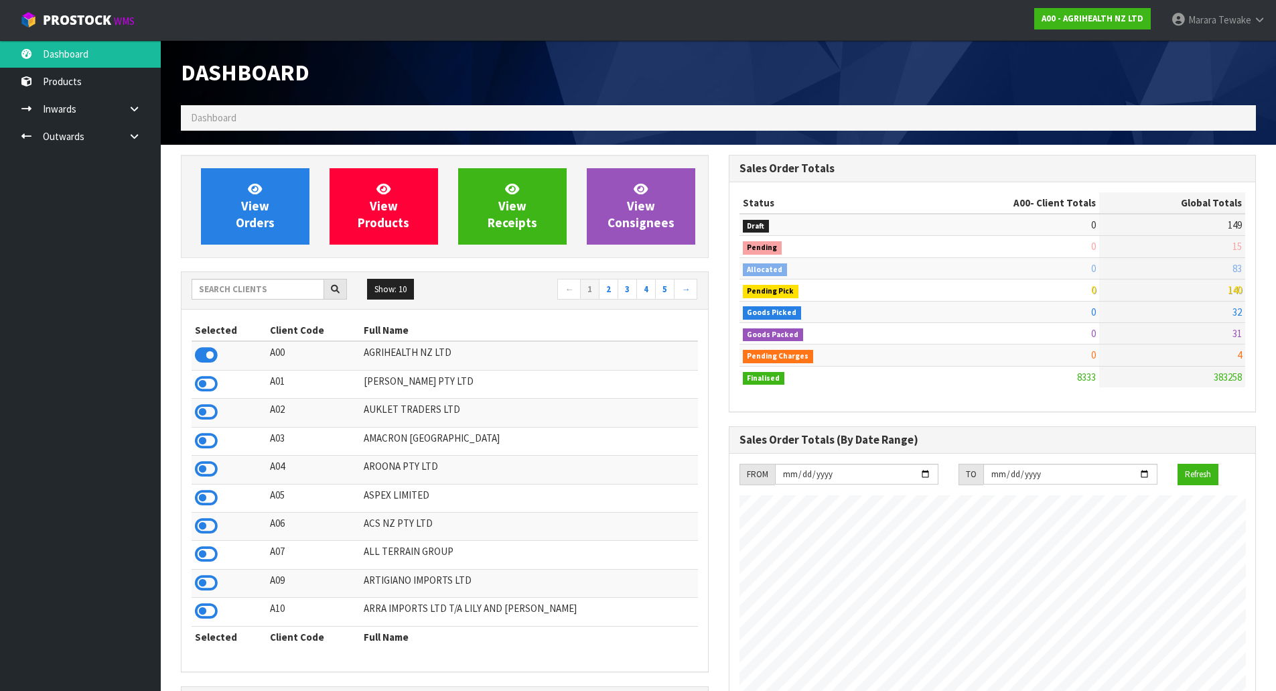 This screenshot has height=691, width=1276. Describe the element at coordinates (627, 289) in the screenshot. I see `a: 3` at that location.